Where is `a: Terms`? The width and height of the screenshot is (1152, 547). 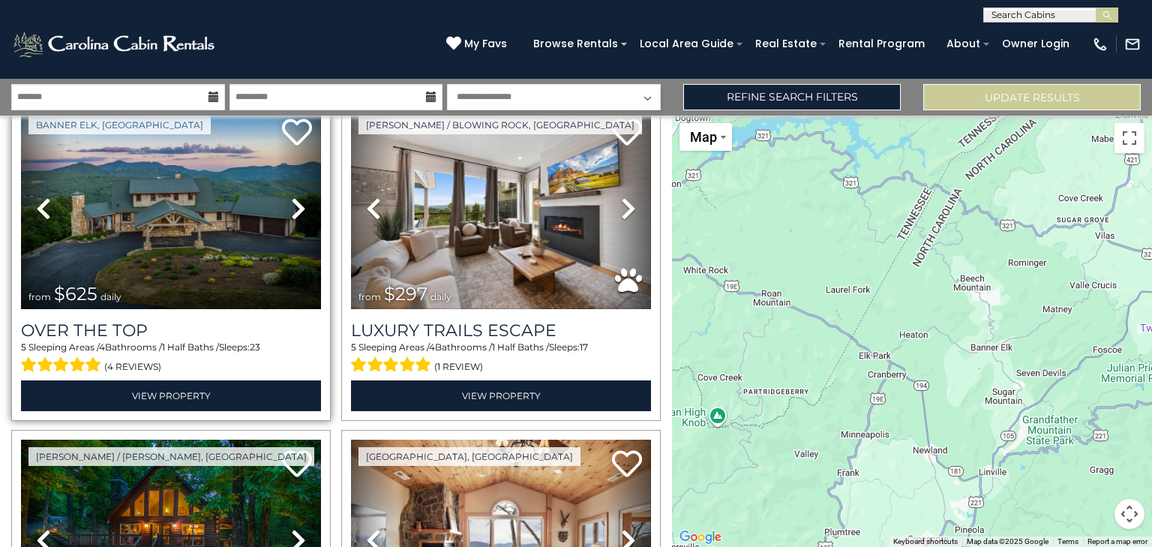
a: Terms is located at coordinates (1068, 541).